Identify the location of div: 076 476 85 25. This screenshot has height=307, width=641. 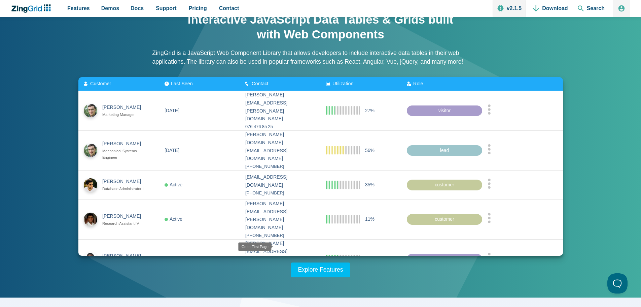
(280, 127).